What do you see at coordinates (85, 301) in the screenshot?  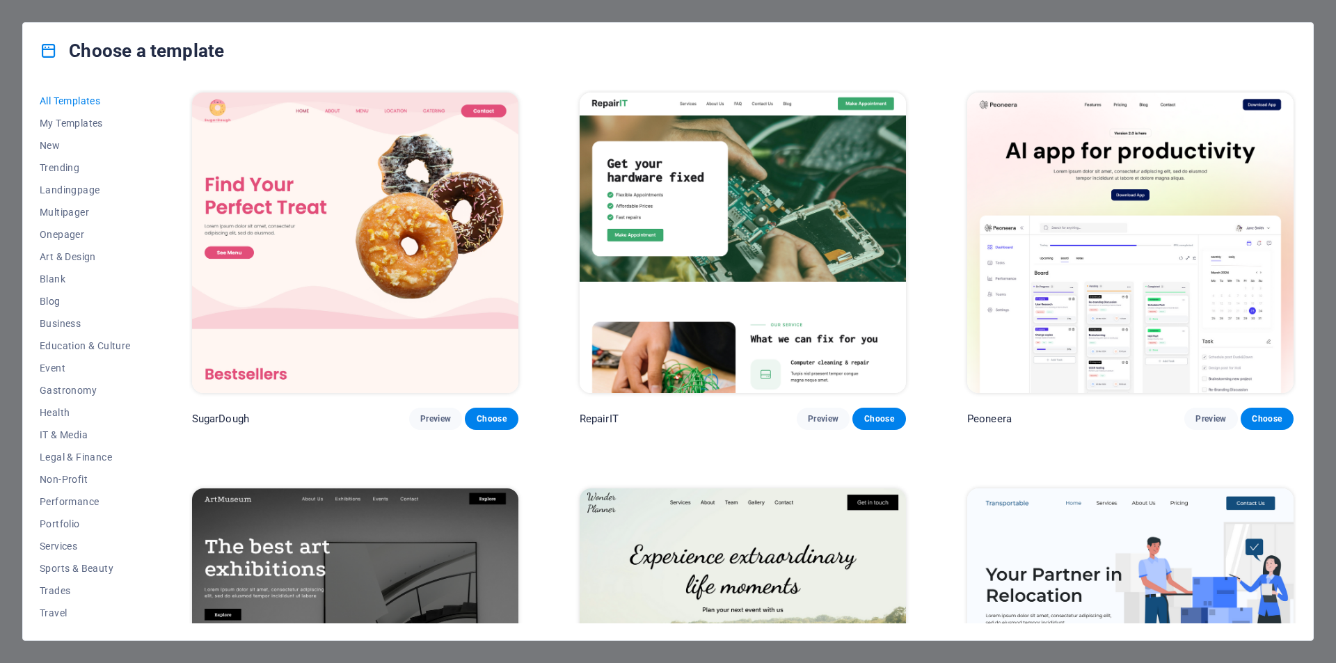 I see `span: Blog` at bounding box center [85, 301].